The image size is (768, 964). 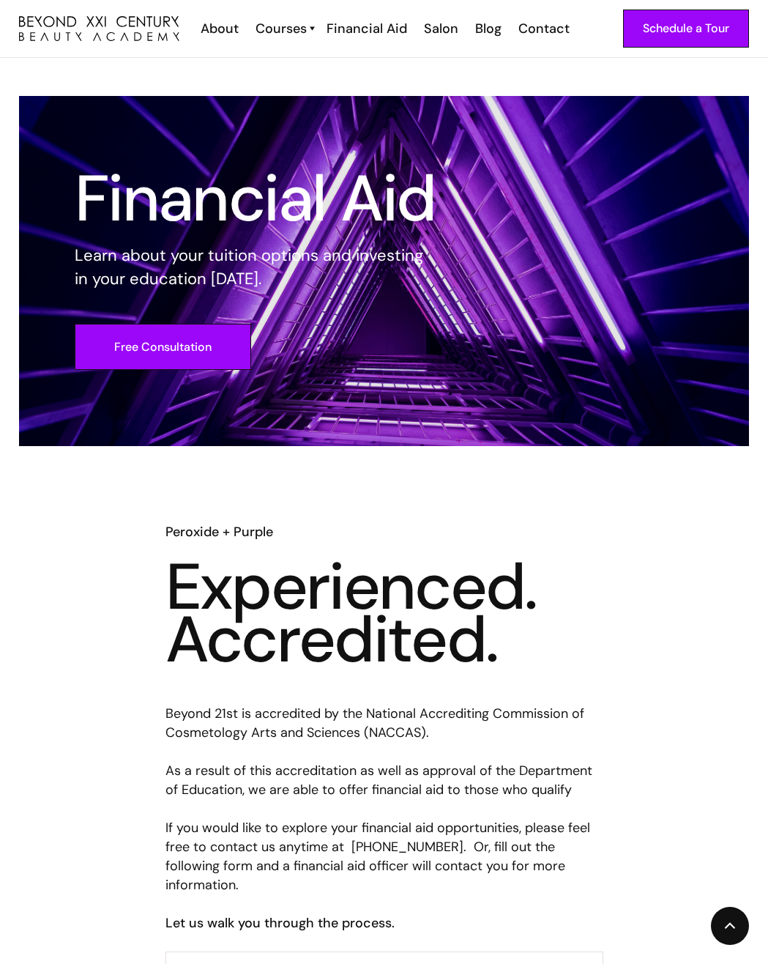 I want to click on a: About, so click(x=218, y=29).